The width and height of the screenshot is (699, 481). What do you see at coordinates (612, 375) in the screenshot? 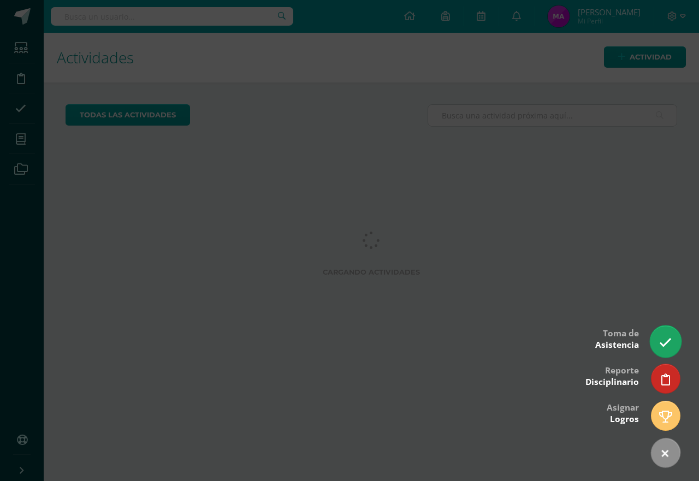
I see `div: Reporte` at bounding box center [612, 375].